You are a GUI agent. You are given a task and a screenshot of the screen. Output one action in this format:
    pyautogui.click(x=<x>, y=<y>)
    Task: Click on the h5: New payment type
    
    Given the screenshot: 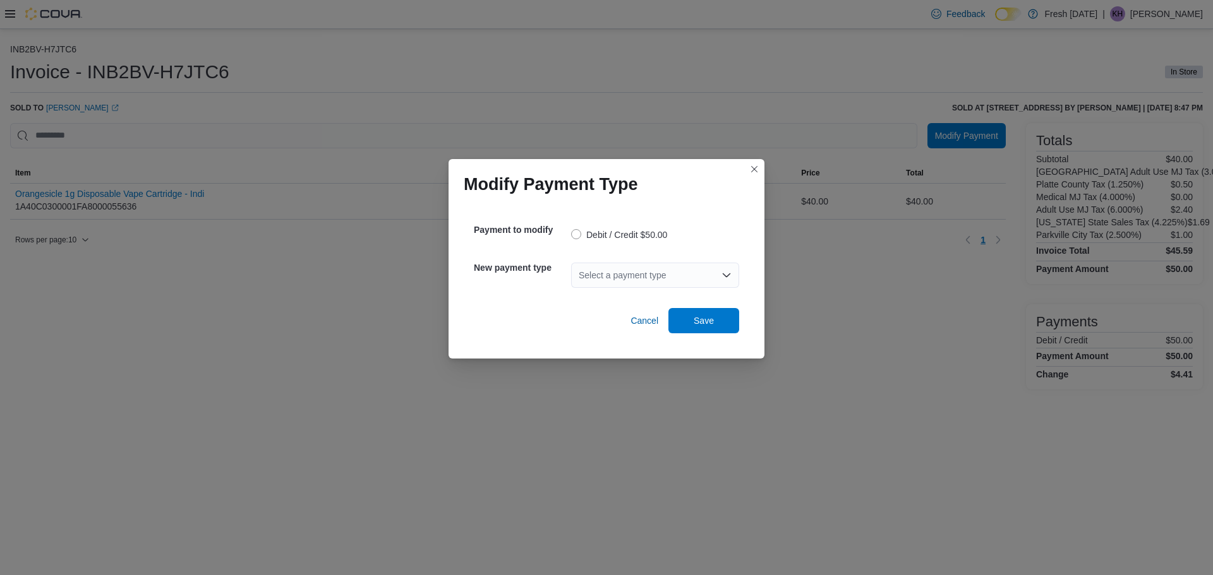 What is the action you would take?
    pyautogui.click(x=521, y=268)
    